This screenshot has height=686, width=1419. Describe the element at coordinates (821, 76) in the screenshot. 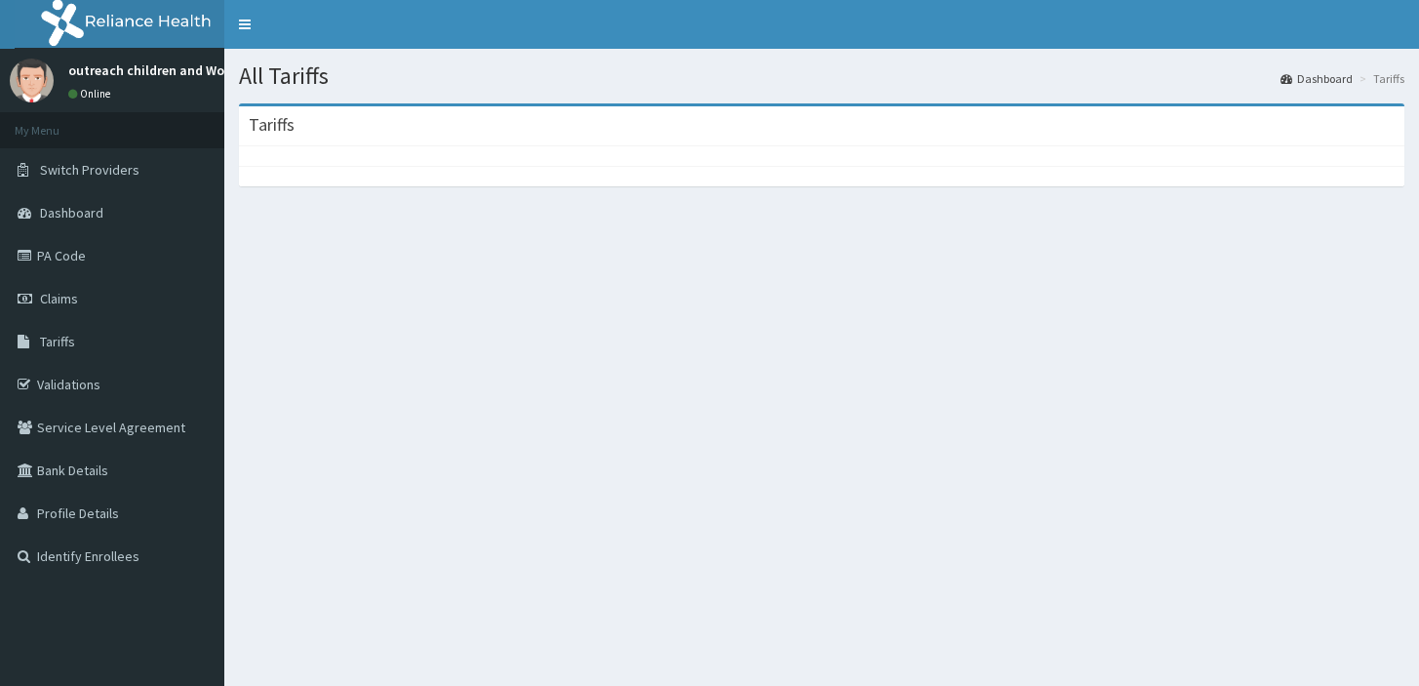

I see `h1: All Tariffs` at that location.